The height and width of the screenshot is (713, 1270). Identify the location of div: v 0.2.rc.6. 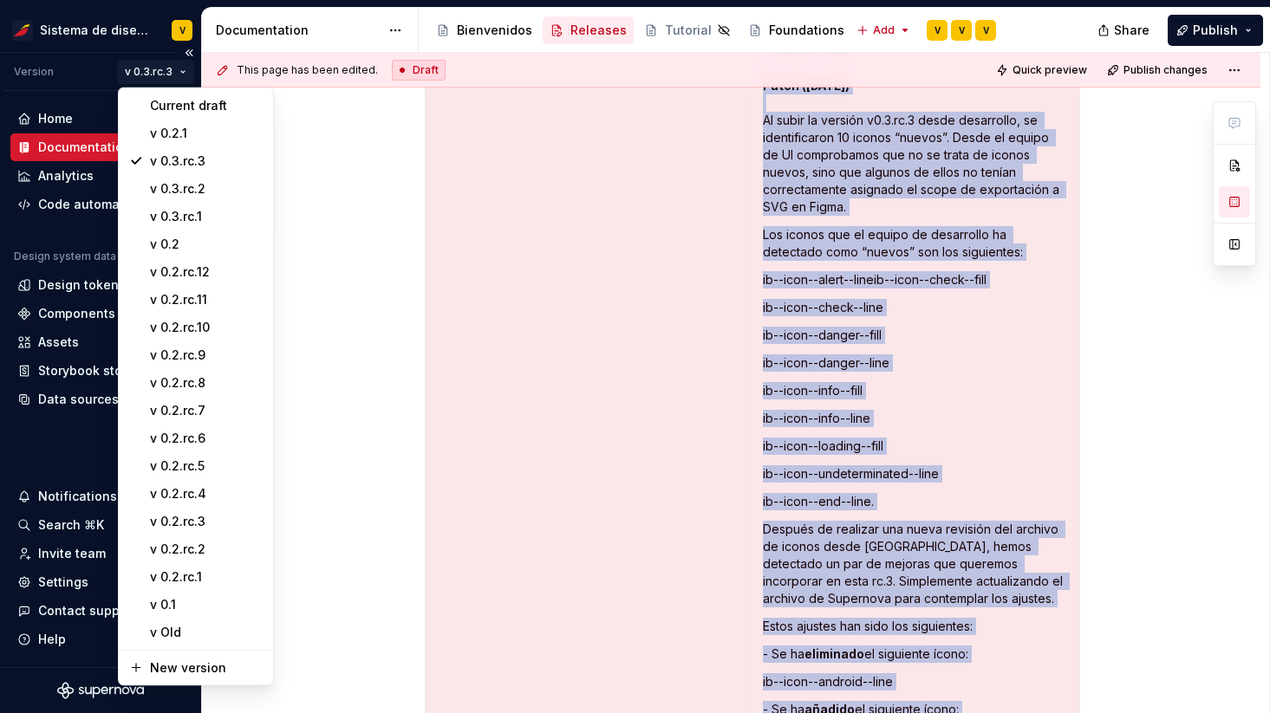
(206, 439).